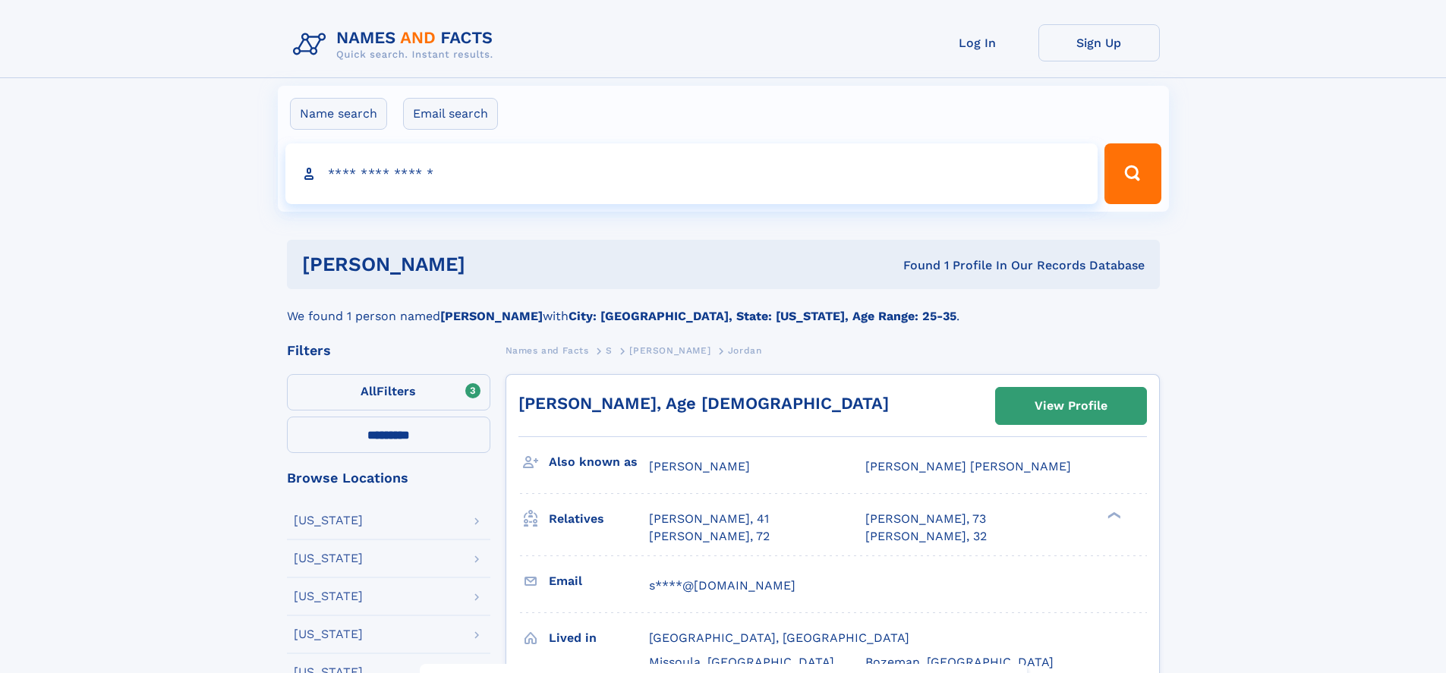 This screenshot has height=673, width=1446. I want to click on h3: Relatives, so click(599, 519).